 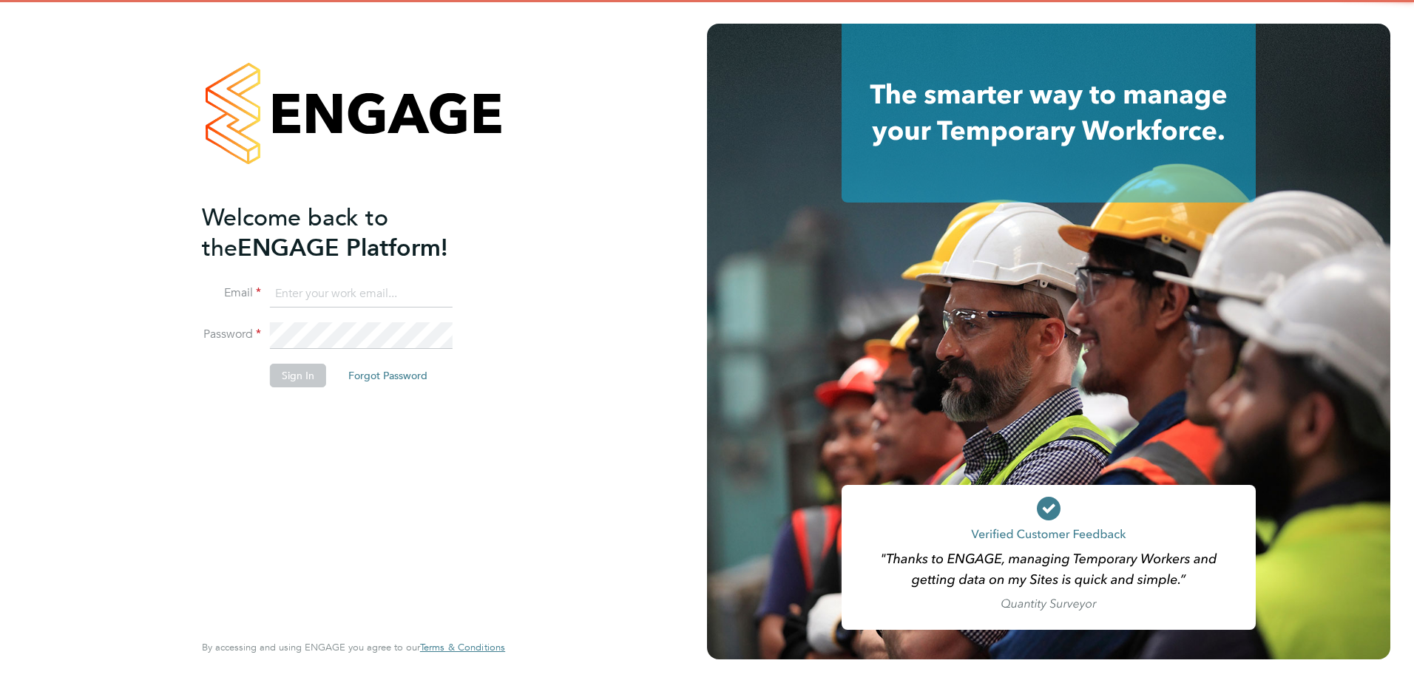 What do you see at coordinates (295, 233) in the screenshot?
I see `span: Welcome back to the` at bounding box center [295, 233].